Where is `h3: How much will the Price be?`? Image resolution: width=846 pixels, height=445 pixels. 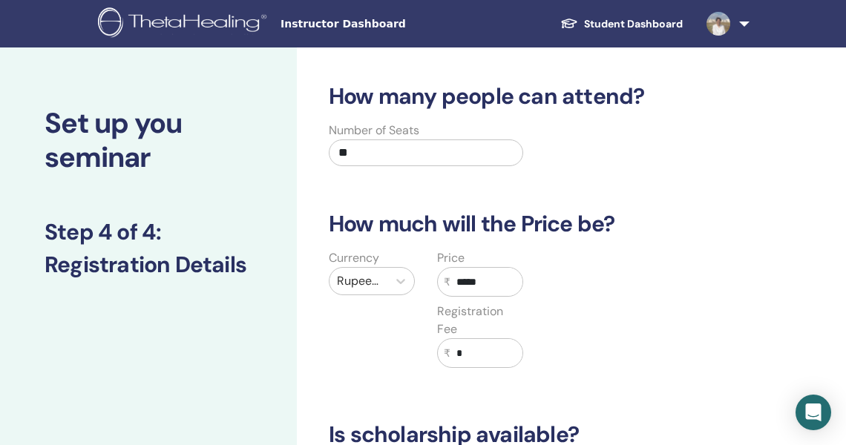
h3: How much will the Price be? is located at coordinates (545, 224).